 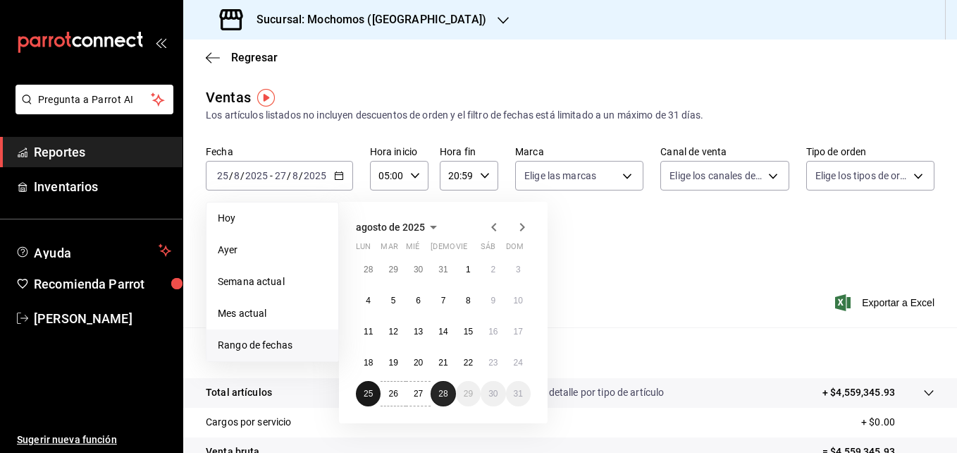 What do you see at coordinates (468, 300) in the screenshot?
I see `abbr: 8 de agosto de 2025` at bounding box center [468, 300].